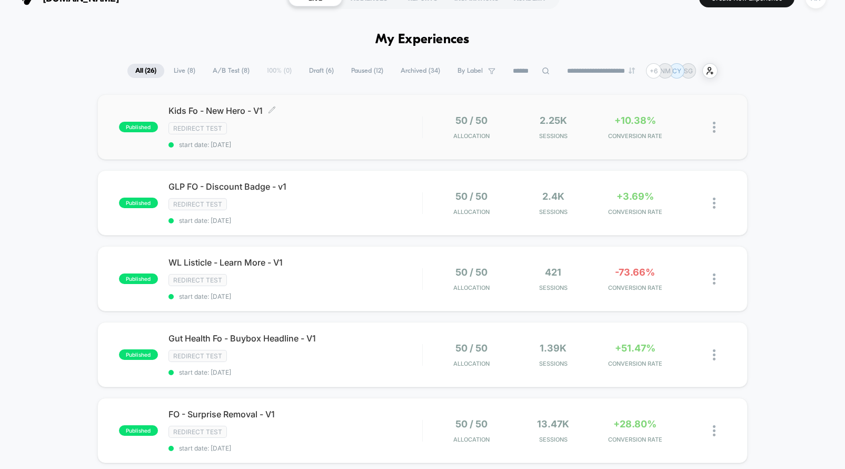  What do you see at coordinates (553, 272) in the screenshot?
I see `span: 421` at bounding box center [553, 272].